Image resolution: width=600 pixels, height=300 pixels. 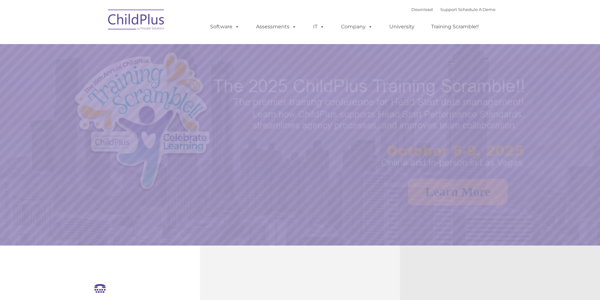 What do you see at coordinates (357, 27) in the screenshot?
I see `a: Company` at bounding box center [357, 27].